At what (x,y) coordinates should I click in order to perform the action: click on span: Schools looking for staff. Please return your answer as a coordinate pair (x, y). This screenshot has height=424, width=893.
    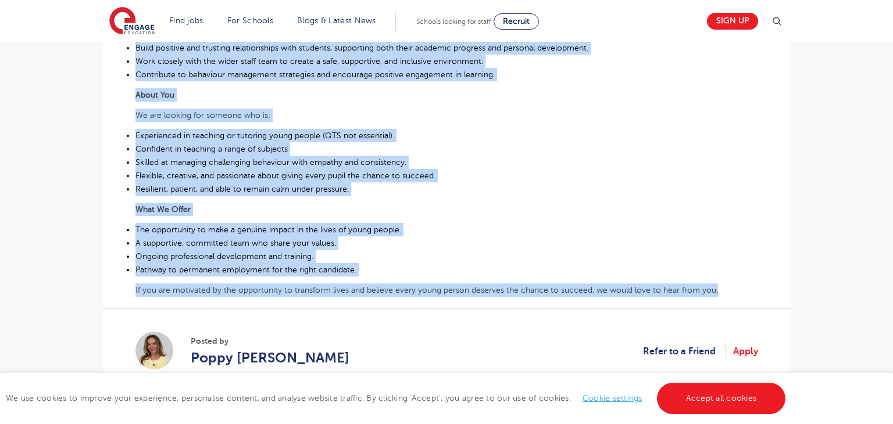
    Looking at the image, I should click on (453, 22).